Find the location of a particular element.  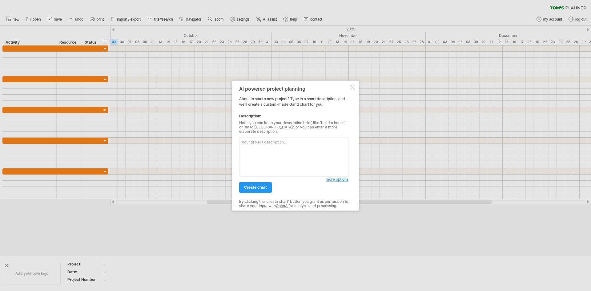

div: AI powered project planning is located at coordinates (294, 89).